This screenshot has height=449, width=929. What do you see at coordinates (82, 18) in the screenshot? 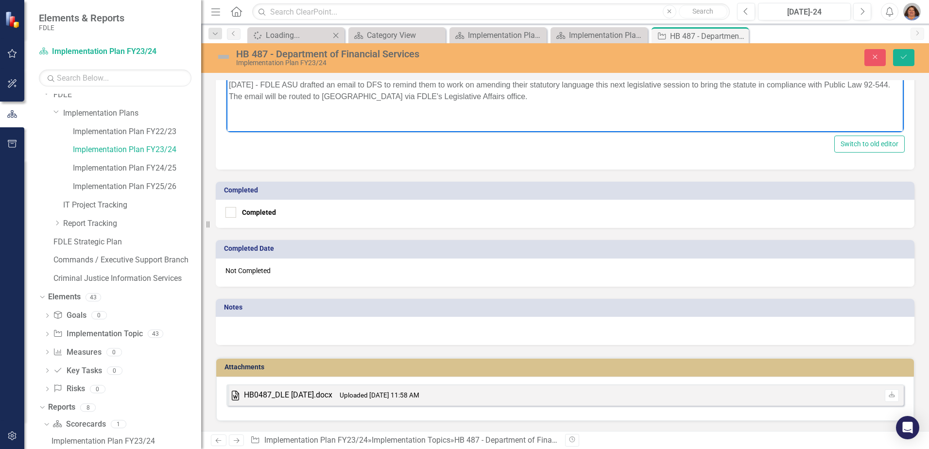
I see `span: Elements & Reports` at bounding box center [82, 18].